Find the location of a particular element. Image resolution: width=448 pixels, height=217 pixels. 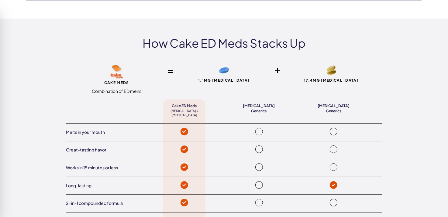

h2: How Cake ED Meds Stacks Up is located at coordinates (224, 43).